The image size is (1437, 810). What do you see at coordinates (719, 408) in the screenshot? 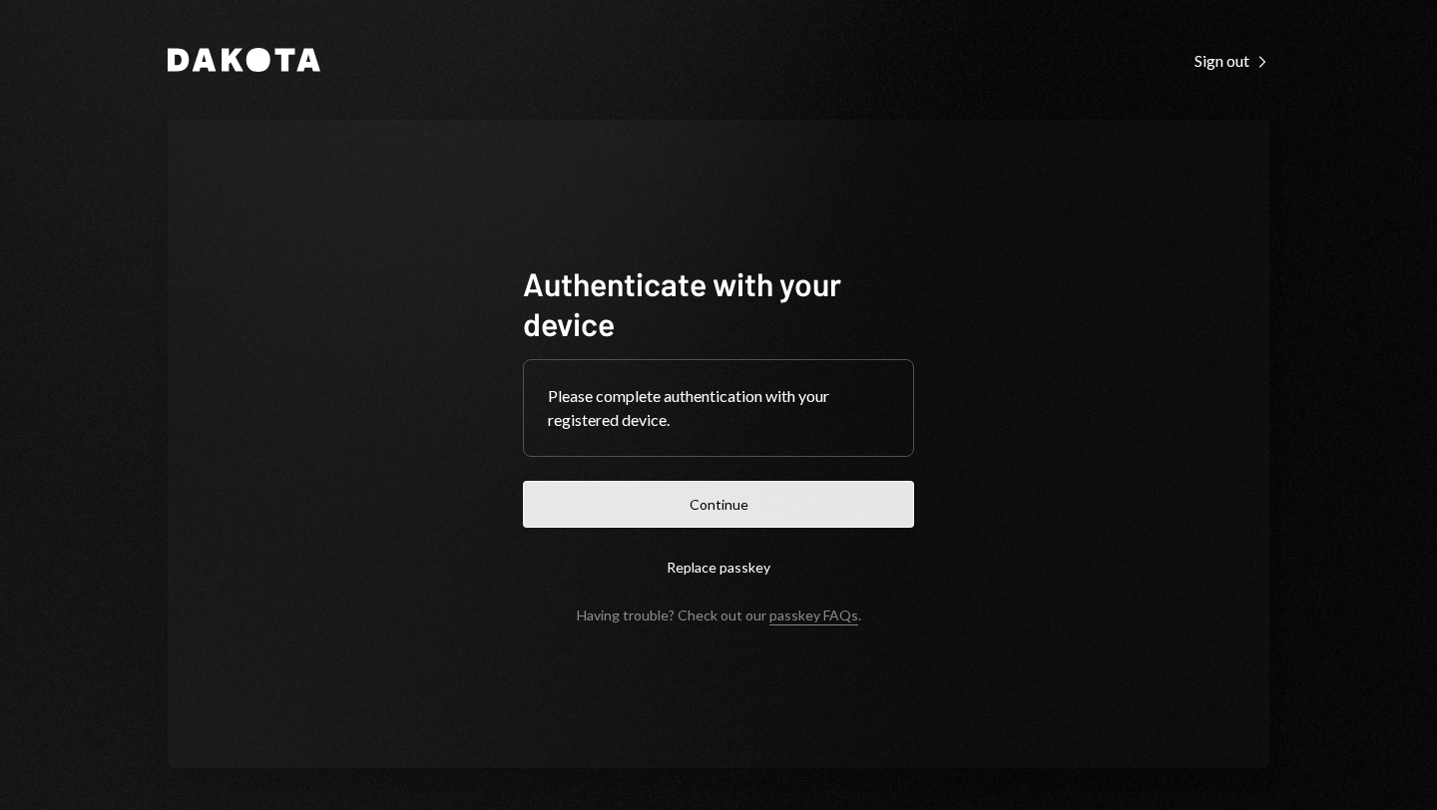
I see `div: Please complete authentication with your registered device.` at bounding box center [719, 408].